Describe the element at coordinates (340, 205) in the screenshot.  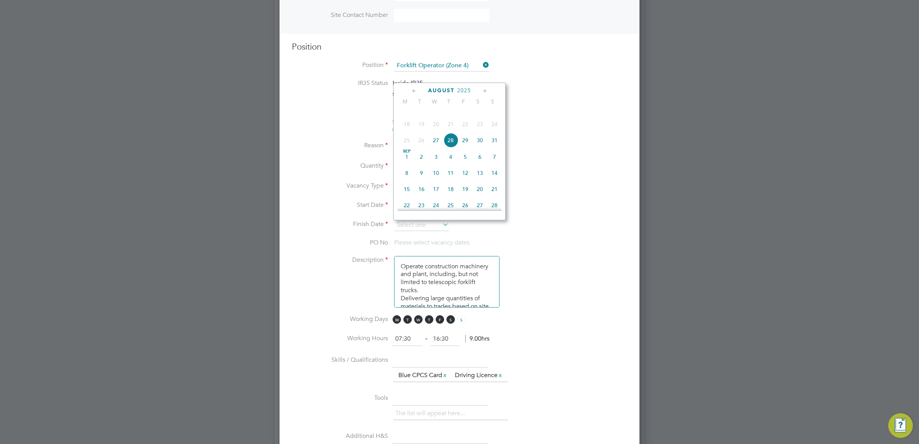
I see `label: Start Date` at that location.